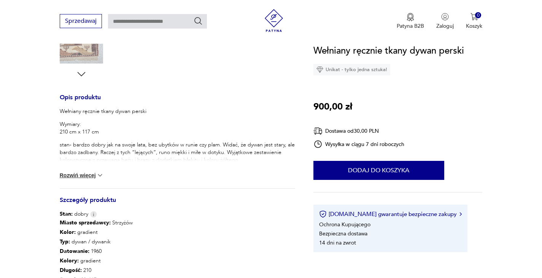 The width and height of the screenshot is (542, 278). I want to click on div: 0, so click(478, 15).